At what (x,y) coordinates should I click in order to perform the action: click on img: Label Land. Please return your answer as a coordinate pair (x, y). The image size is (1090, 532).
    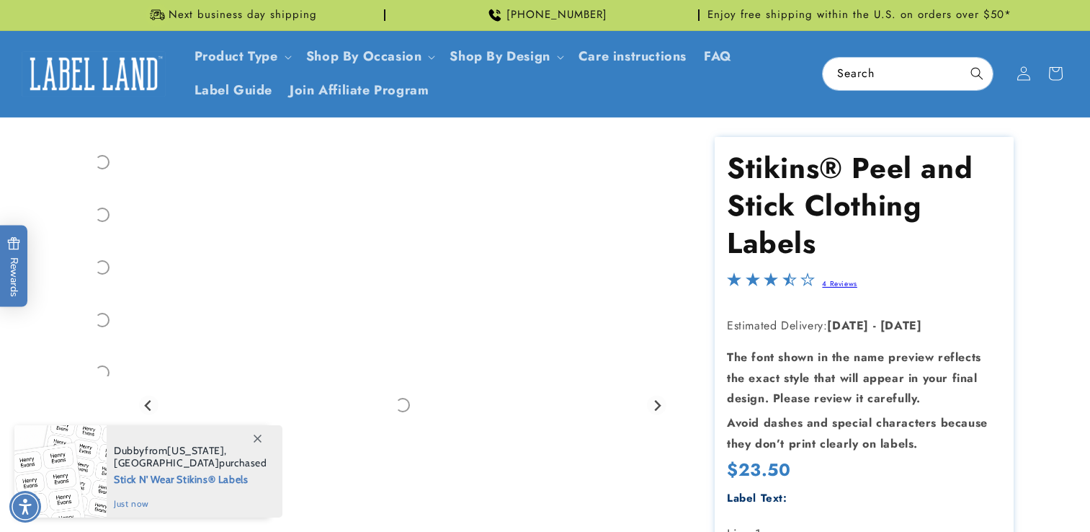
    Looking at the image, I should click on (94, 73).